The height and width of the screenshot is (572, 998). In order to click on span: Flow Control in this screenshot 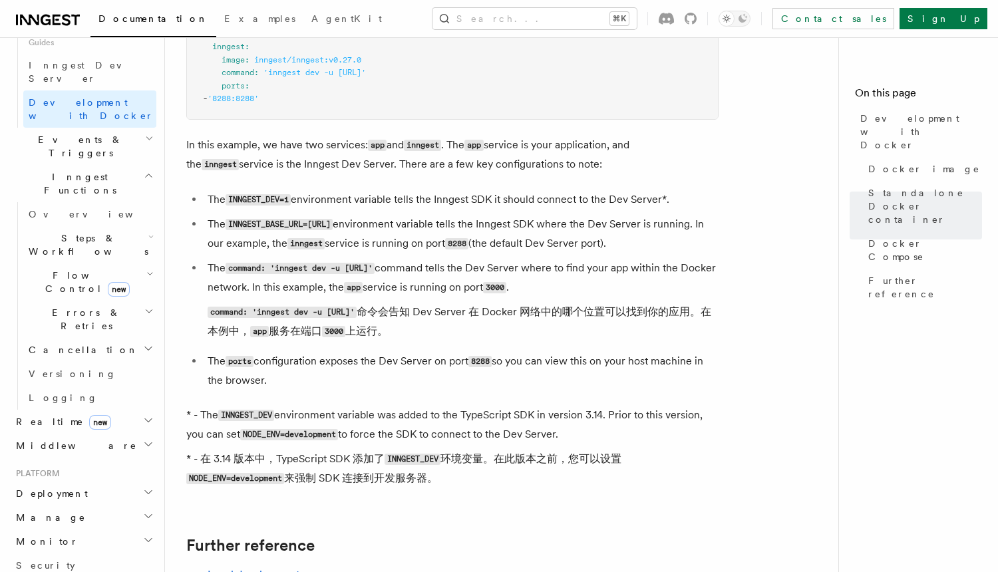, I will do `click(84, 282)`.